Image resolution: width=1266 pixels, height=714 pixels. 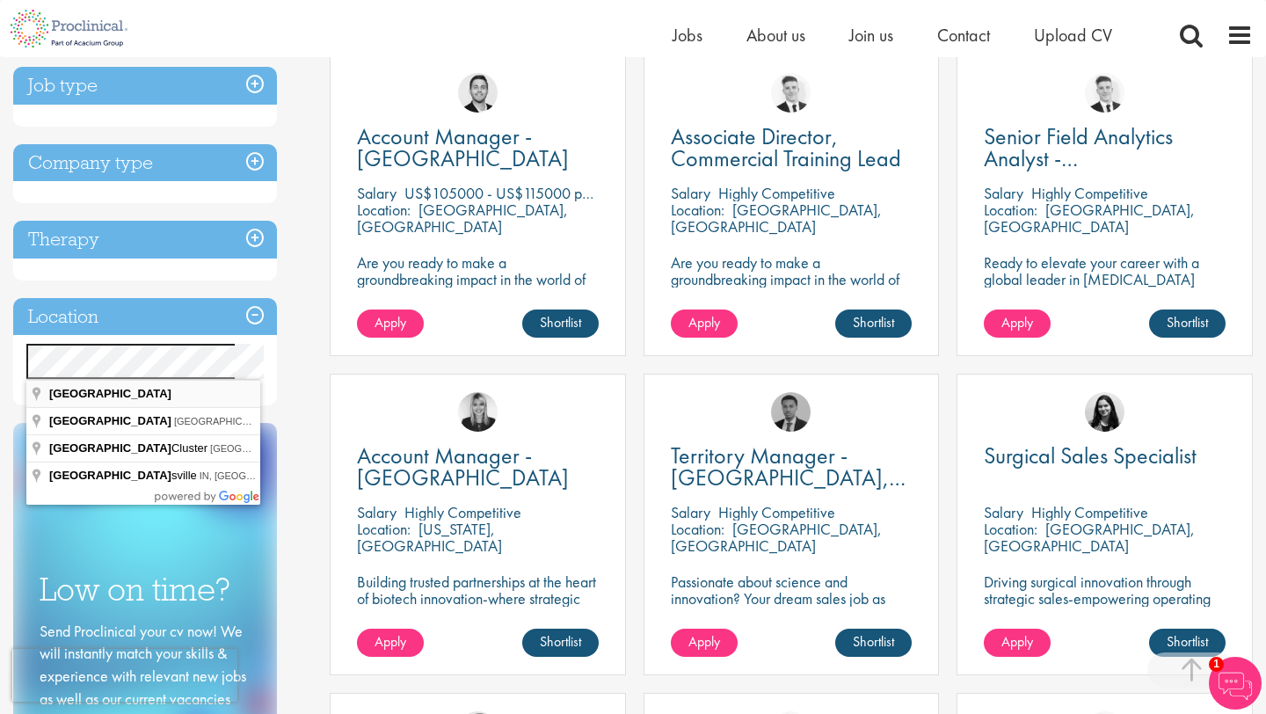 What do you see at coordinates (145, 589) in the screenshot?
I see `h3: Low on time?` at bounding box center [145, 589].